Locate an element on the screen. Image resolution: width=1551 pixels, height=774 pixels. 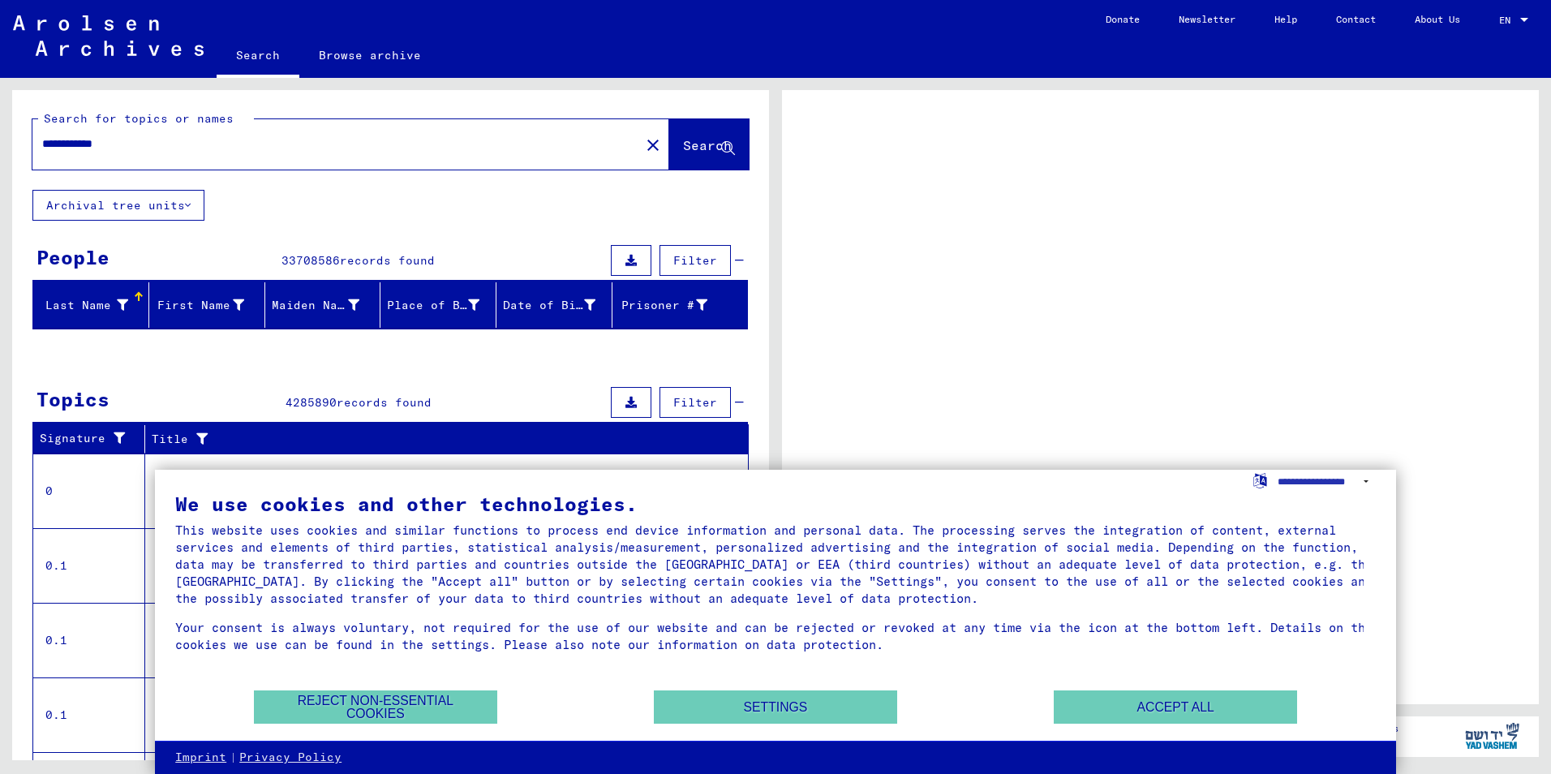
div: Your consent is always voluntary, not required for the use of our website and can be rejected or ... is located at coordinates (775, 636).